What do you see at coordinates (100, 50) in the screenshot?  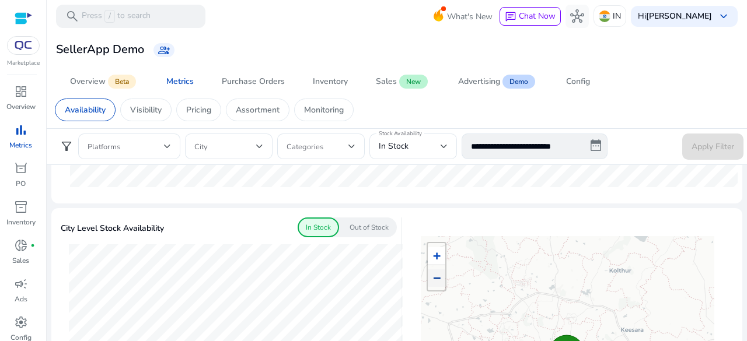 I see `h3: SellerApp Demo` at bounding box center [100, 50].